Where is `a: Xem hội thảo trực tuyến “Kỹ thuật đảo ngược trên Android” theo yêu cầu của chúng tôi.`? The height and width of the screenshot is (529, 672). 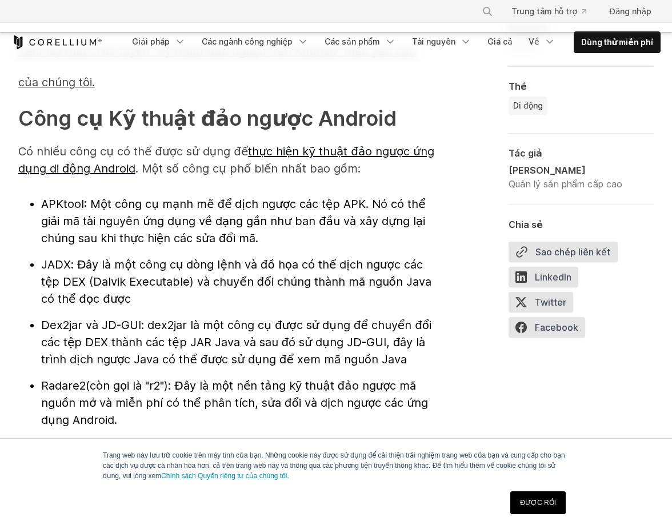 a: Xem hội thảo trực tuyến “Kỹ thuật đảo ngược trên Android” theo yêu cầu của chúng tôi. is located at coordinates (217, 69).